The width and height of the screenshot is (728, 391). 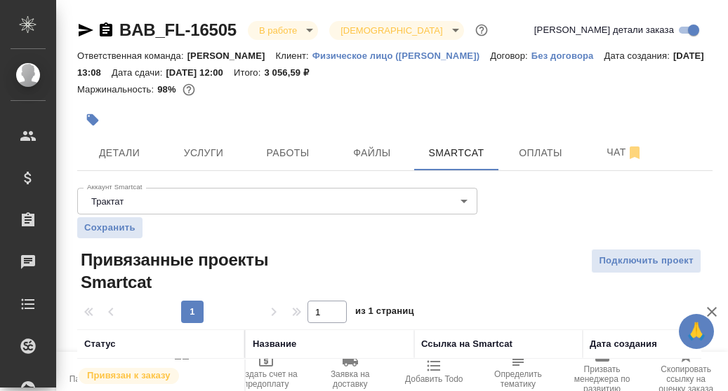 What do you see at coordinates (248, 72) in the screenshot?
I see `p: Итого:` at bounding box center [248, 72].